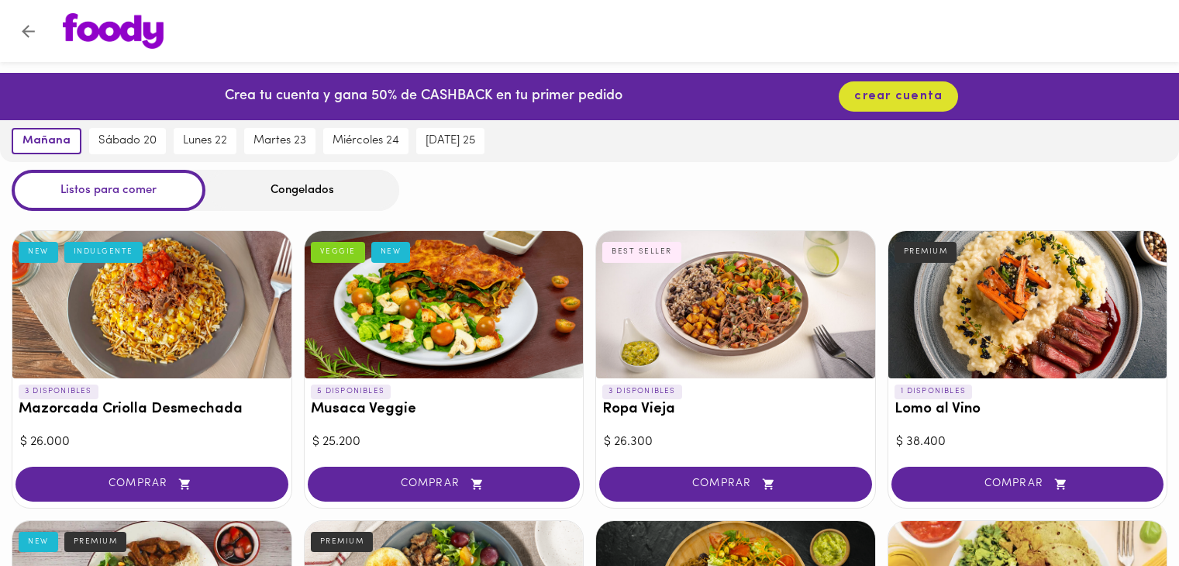 This screenshot has height=566, width=1179. Describe the element at coordinates (205, 141) in the screenshot. I see `button: lunes 22` at that location.